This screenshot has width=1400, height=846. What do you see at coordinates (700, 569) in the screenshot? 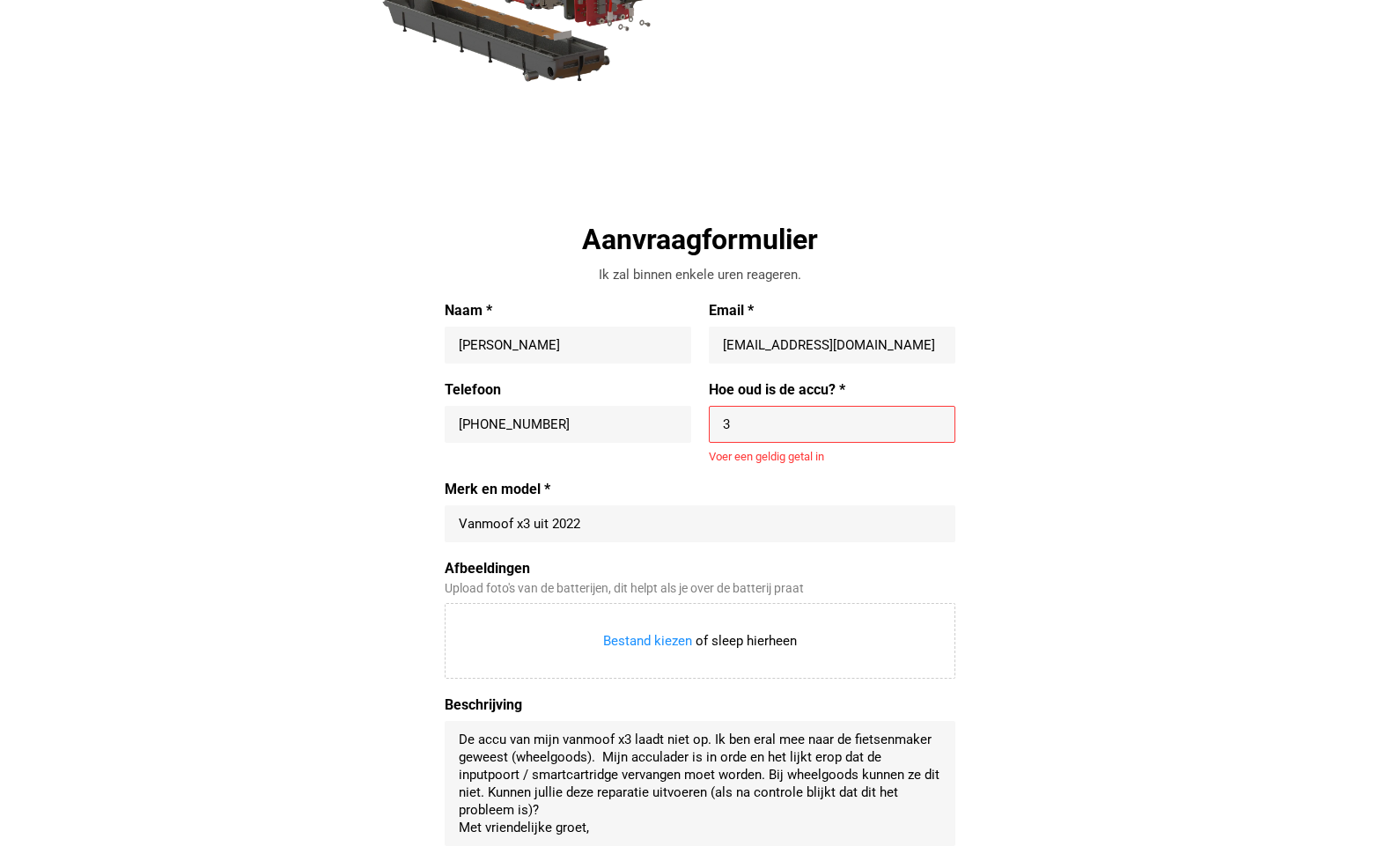
I see `label: Afbeeldingen` at bounding box center [700, 569].